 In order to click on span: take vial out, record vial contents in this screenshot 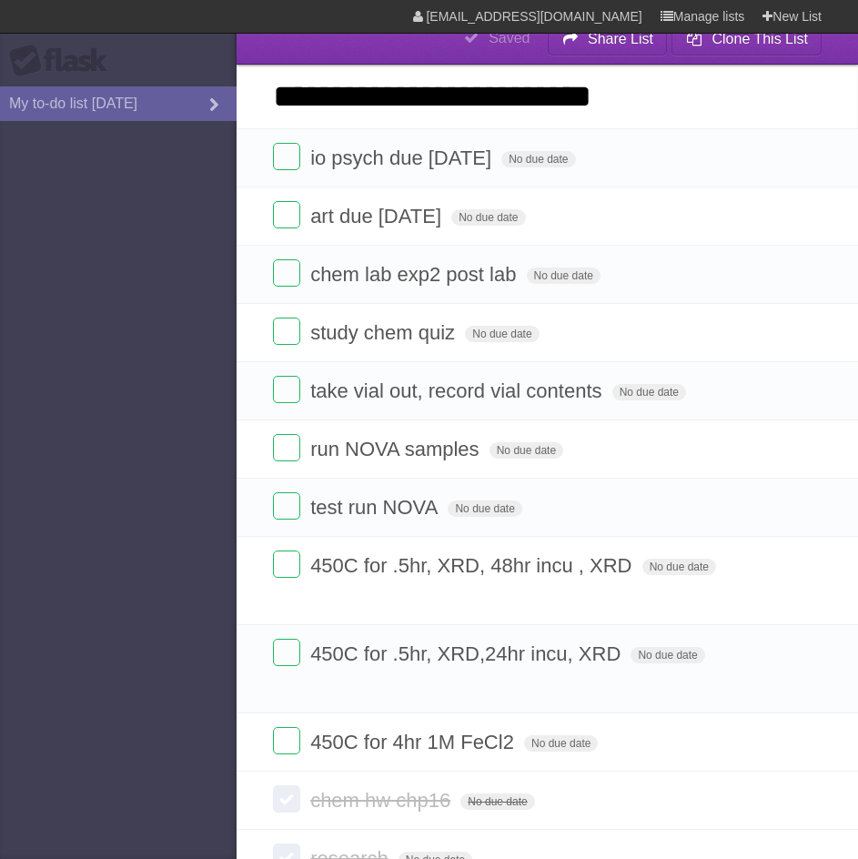, I will do `click(458, 390)`.